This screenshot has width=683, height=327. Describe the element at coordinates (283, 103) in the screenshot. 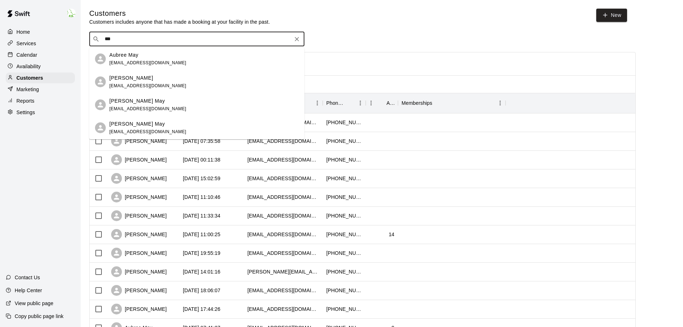

I see `div: Email` at that location.